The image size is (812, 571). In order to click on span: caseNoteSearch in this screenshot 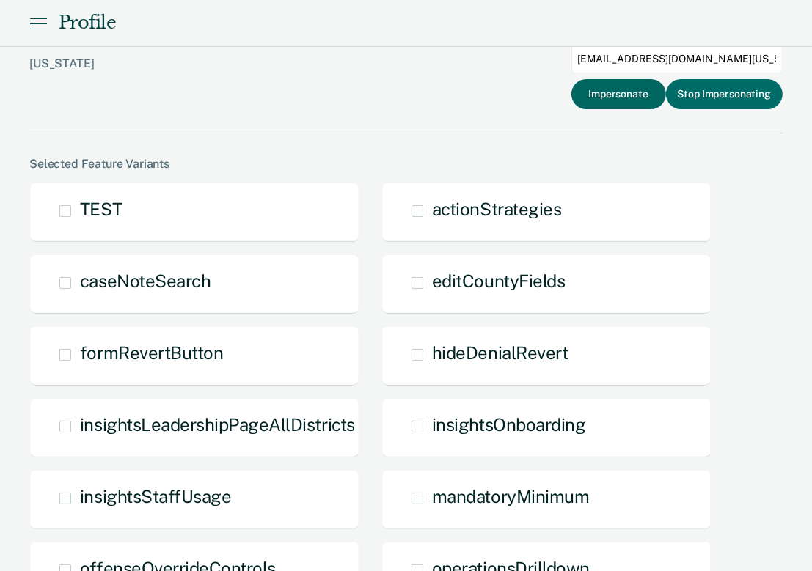, I will do `click(145, 281)`.